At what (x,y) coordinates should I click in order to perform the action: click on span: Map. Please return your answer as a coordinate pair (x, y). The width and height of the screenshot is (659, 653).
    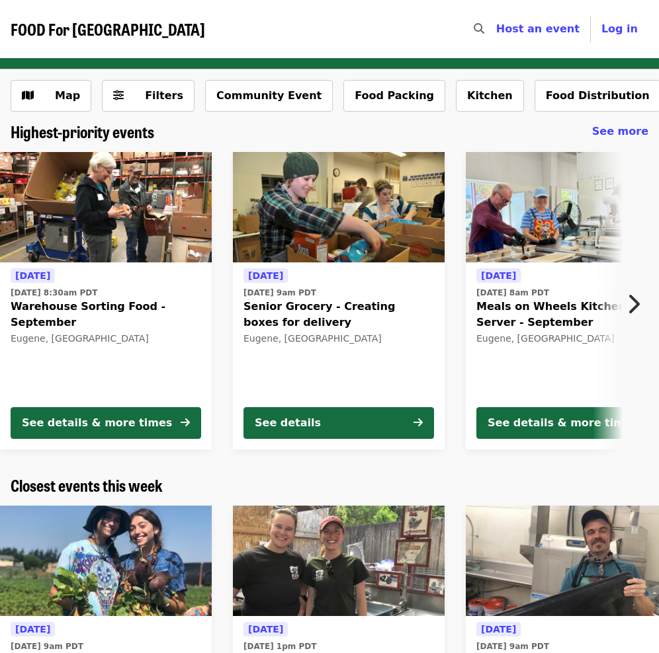
    Looking at the image, I should click on (67, 95).